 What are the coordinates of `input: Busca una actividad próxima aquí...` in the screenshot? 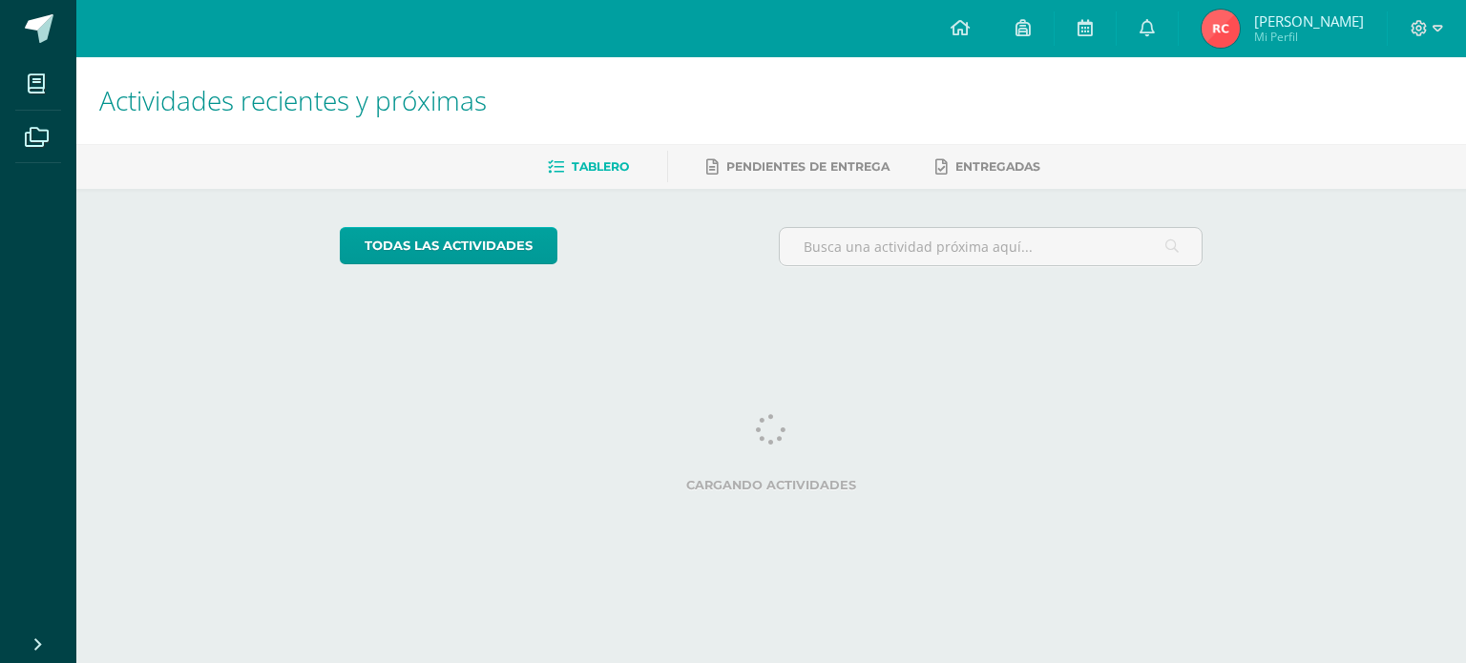 It's located at (991, 246).